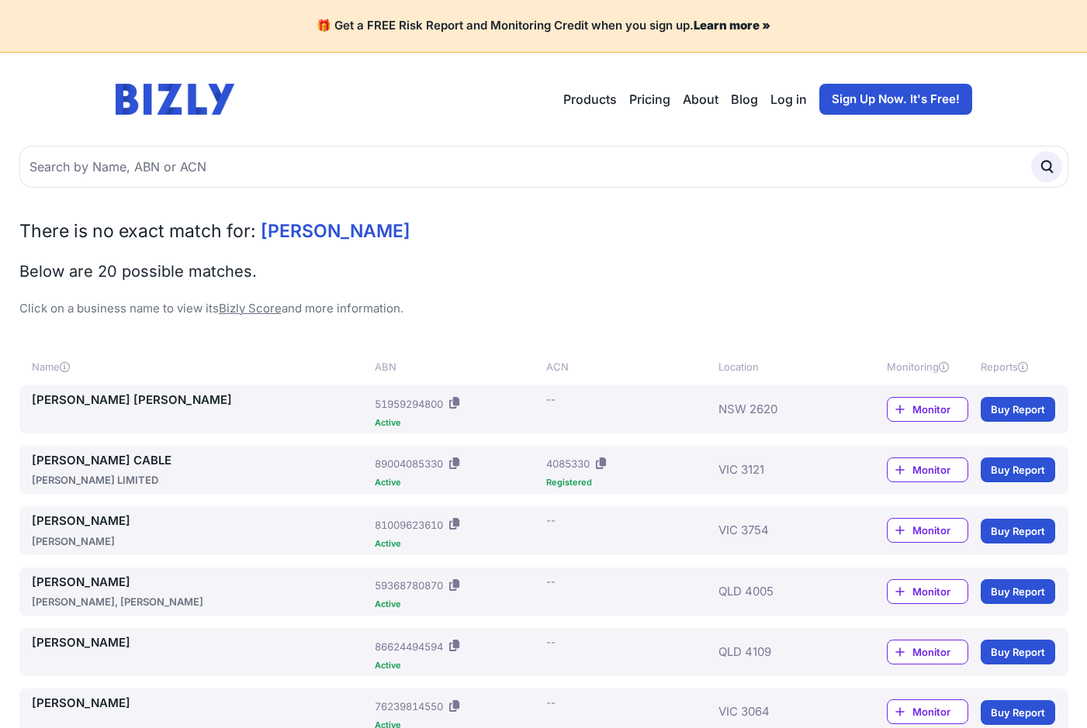 The width and height of the screenshot is (1087, 728). What do you see at coordinates (731, 25) in the screenshot?
I see `a: Learn more »` at bounding box center [731, 25].